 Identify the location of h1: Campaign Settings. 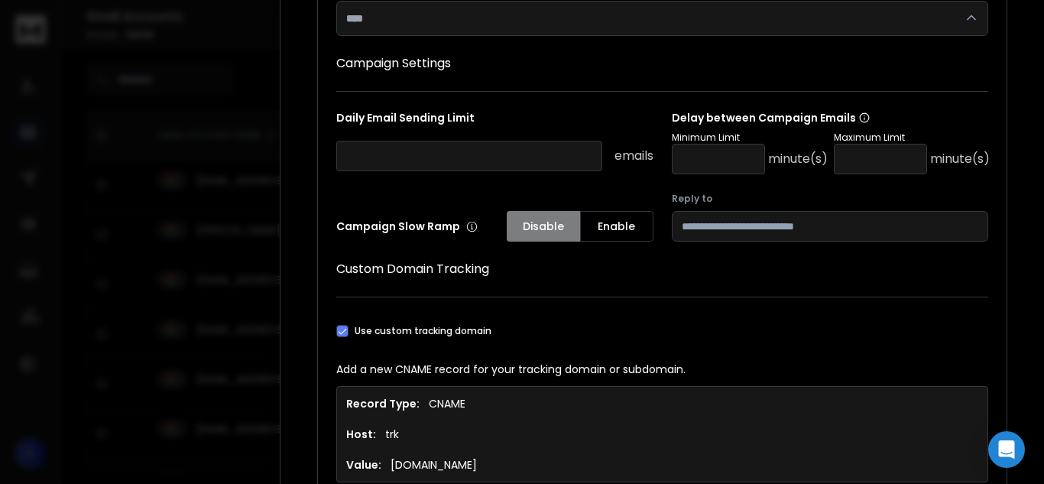
(662, 63).